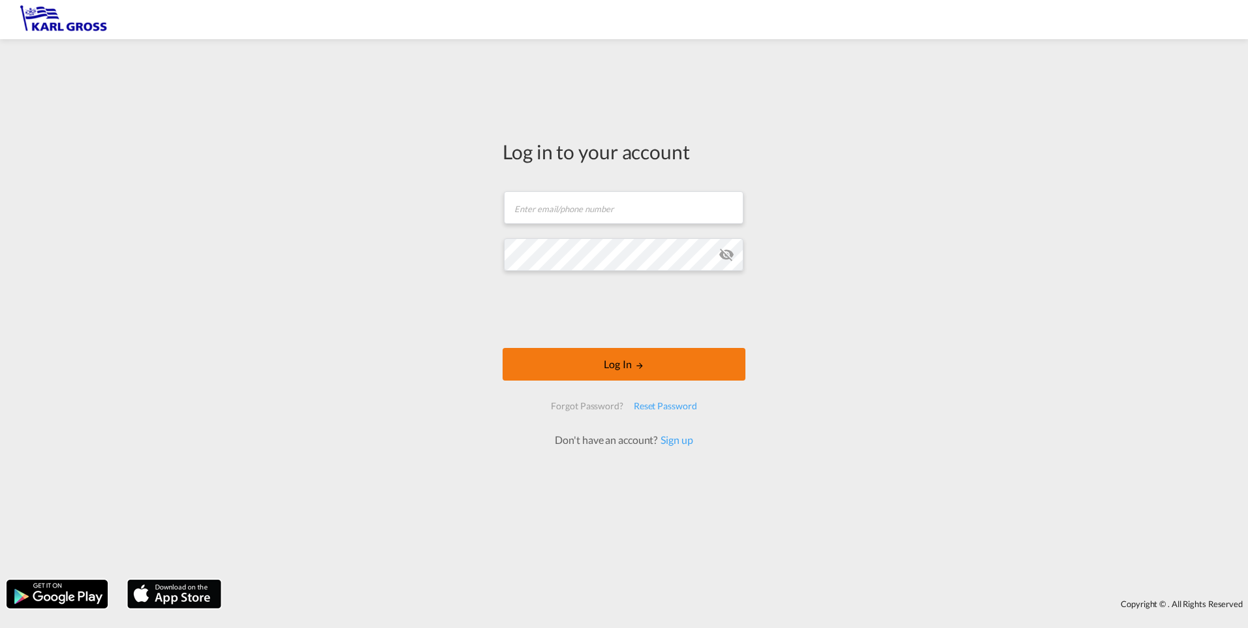  Describe the element at coordinates (587, 406) in the screenshot. I see `div: Forgot Password?` at that location.